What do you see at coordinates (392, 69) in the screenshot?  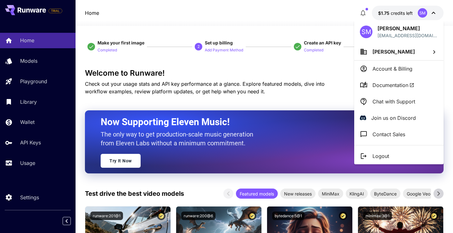 I see `p: Account & Billing` at bounding box center [392, 69].